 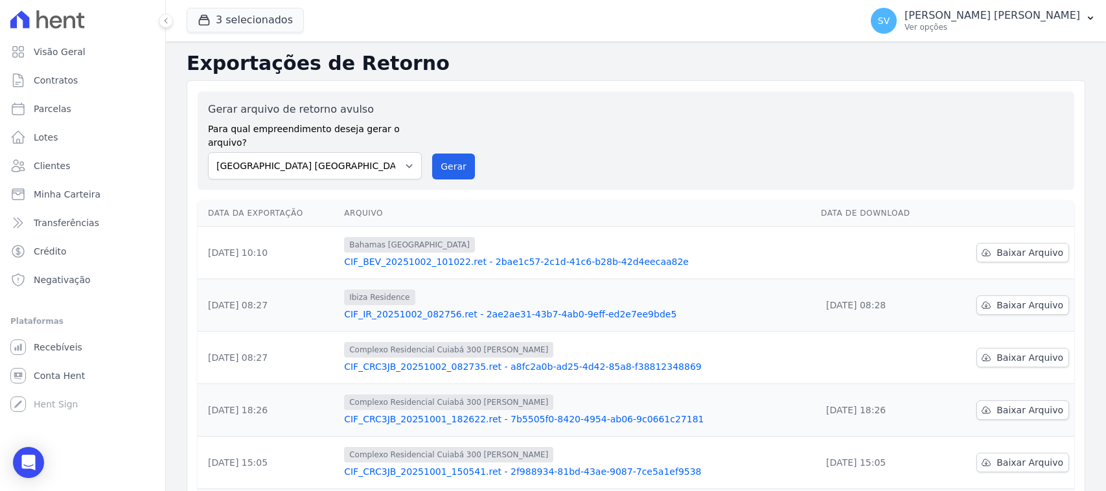 I want to click on a: CIF_CRC3JB_20251001_182622.ret - 7b5505f0-8420-4954-ab06-9c0661c27181, so click(x=577, y=419).